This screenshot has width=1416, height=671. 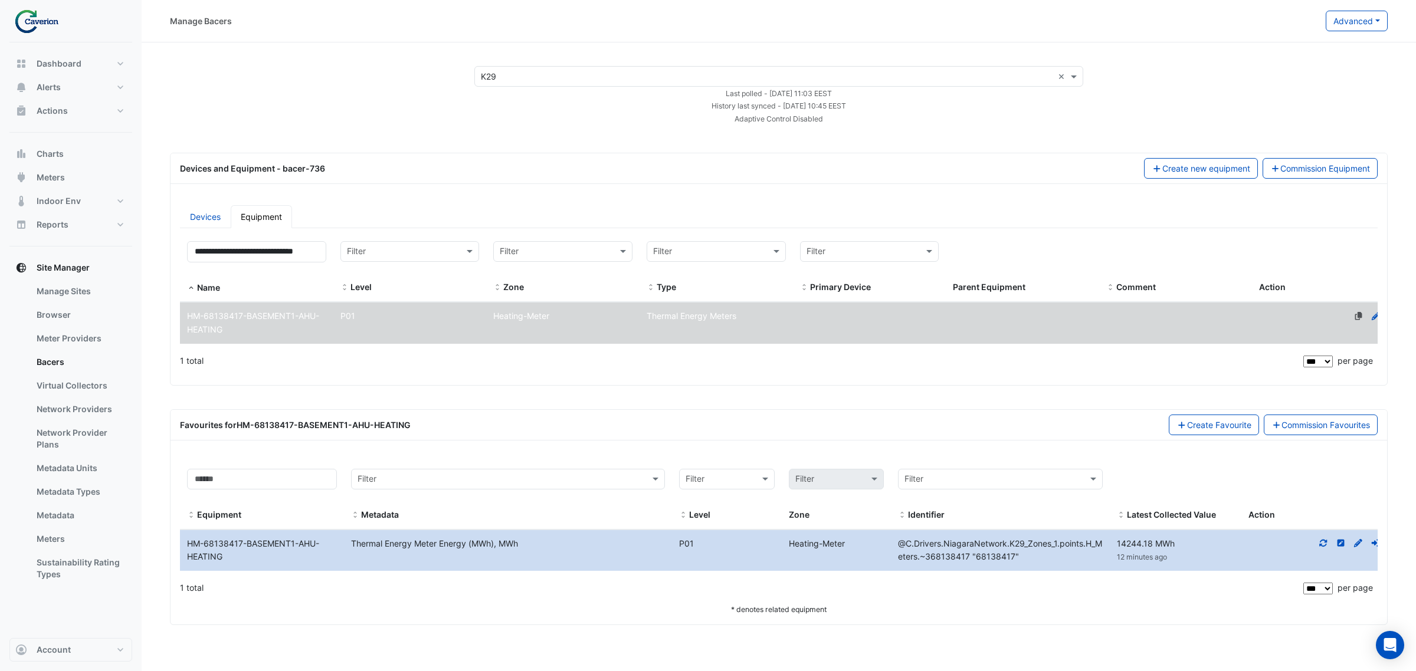 I want to click on span: Latest value collected and stored in history, so click(x=1171, y=515).